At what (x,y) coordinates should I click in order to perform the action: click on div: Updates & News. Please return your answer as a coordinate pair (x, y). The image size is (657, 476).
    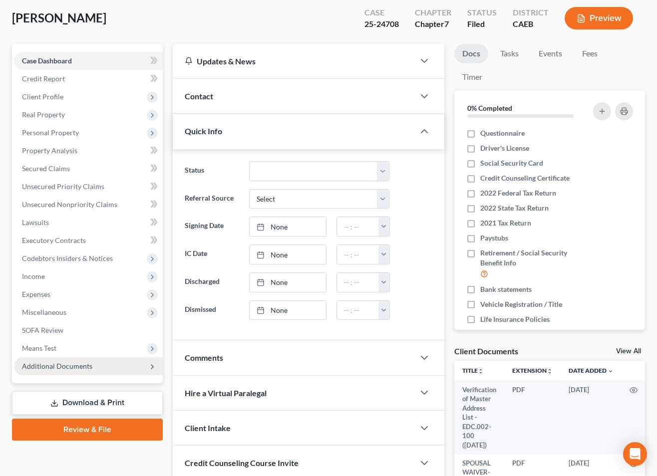
    Looking at the image, I should click on (294, 61).